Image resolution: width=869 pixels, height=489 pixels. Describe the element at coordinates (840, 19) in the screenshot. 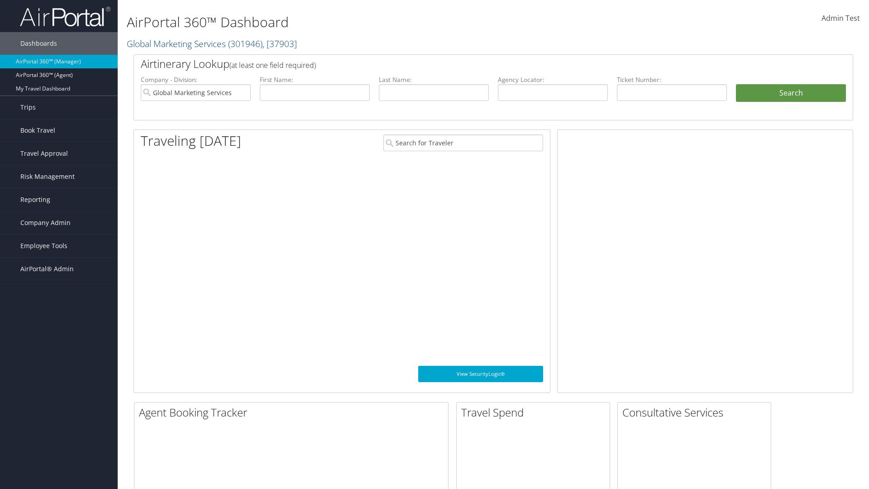

I see `a: Admin Test` at that location.